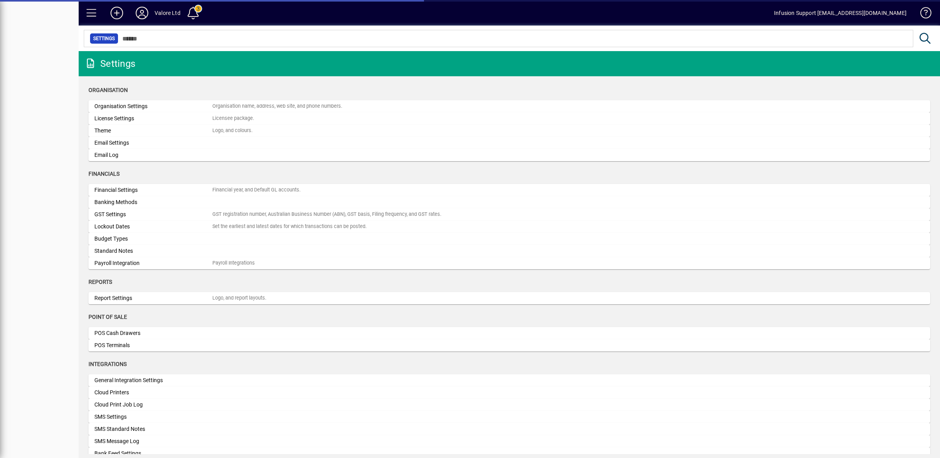 The image size is (940, 458). I want to click on span: Reports, so click(100, 282).